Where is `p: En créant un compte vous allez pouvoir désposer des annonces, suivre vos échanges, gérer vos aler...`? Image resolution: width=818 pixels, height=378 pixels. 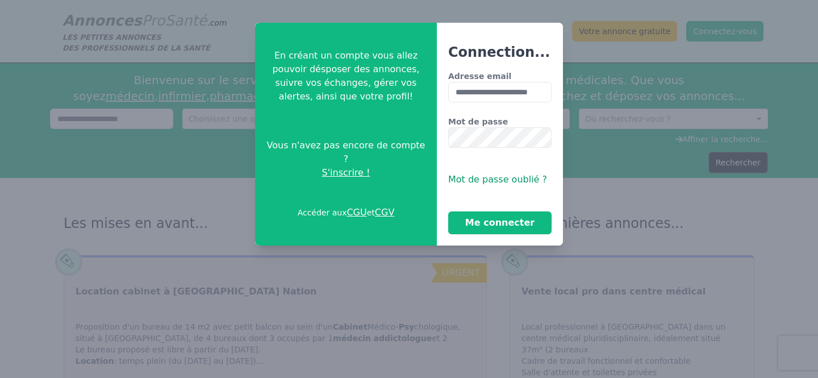 p: En créant un compte vous allez pouvoir désposer des annonces, suivre vos échanges, gérer vos aler... is located at coordinates (346, 76).